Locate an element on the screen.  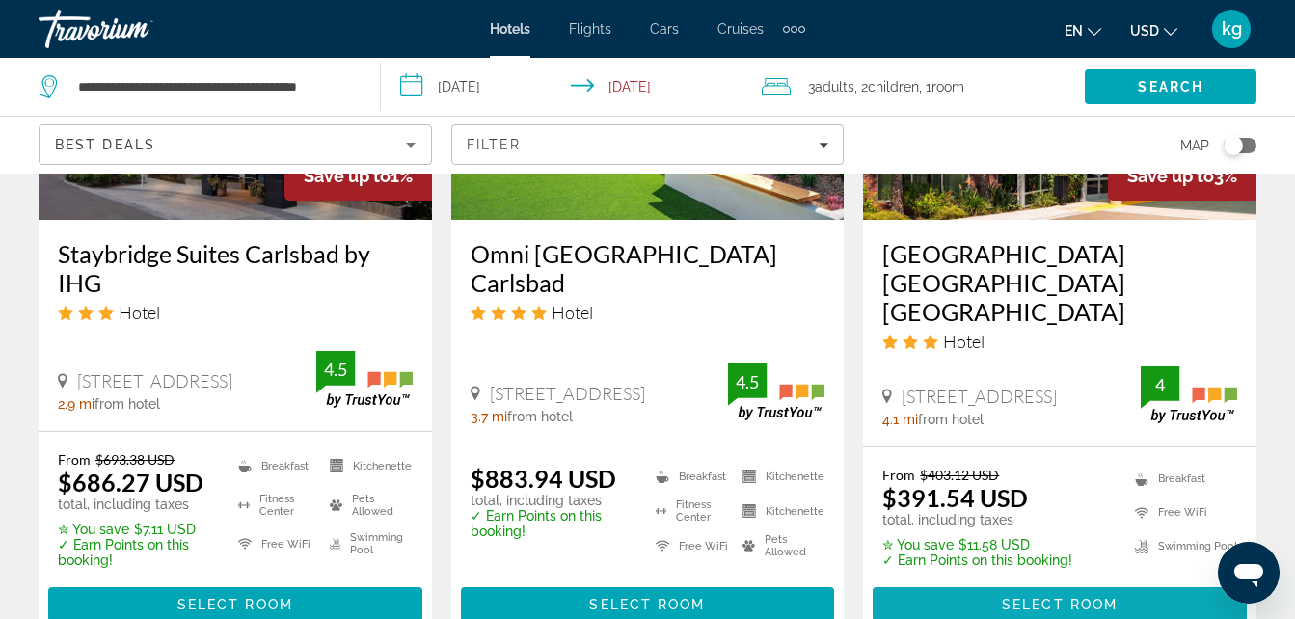
div: 4 is located at coordinates (1160, 385).